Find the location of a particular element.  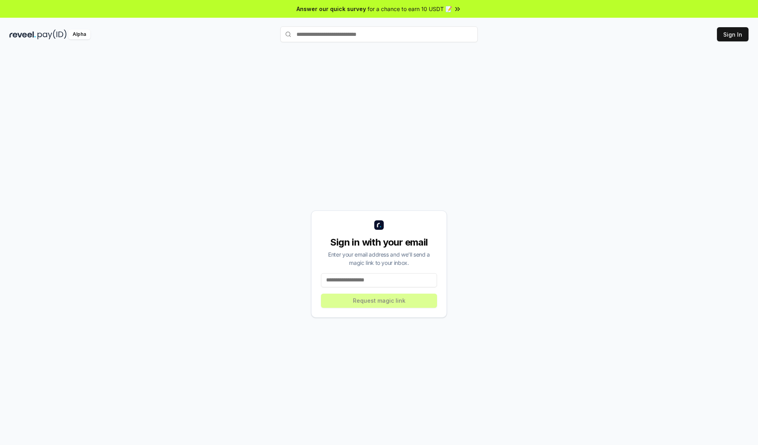

img: logo_small is located at coordinates (379, 225).